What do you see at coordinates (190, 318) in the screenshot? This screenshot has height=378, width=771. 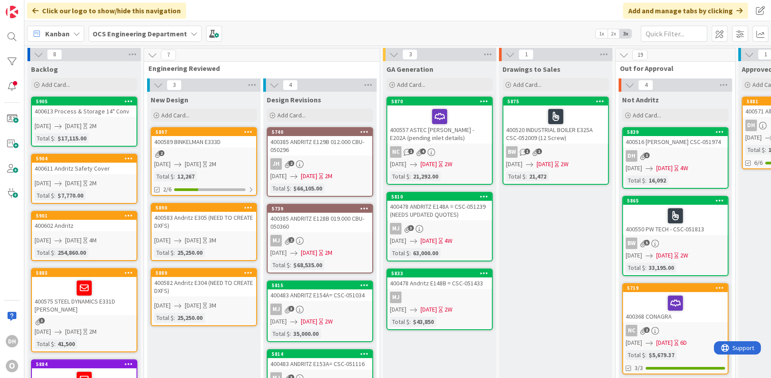 I see `div: 25,250.00` at bounding box center [190, 318].